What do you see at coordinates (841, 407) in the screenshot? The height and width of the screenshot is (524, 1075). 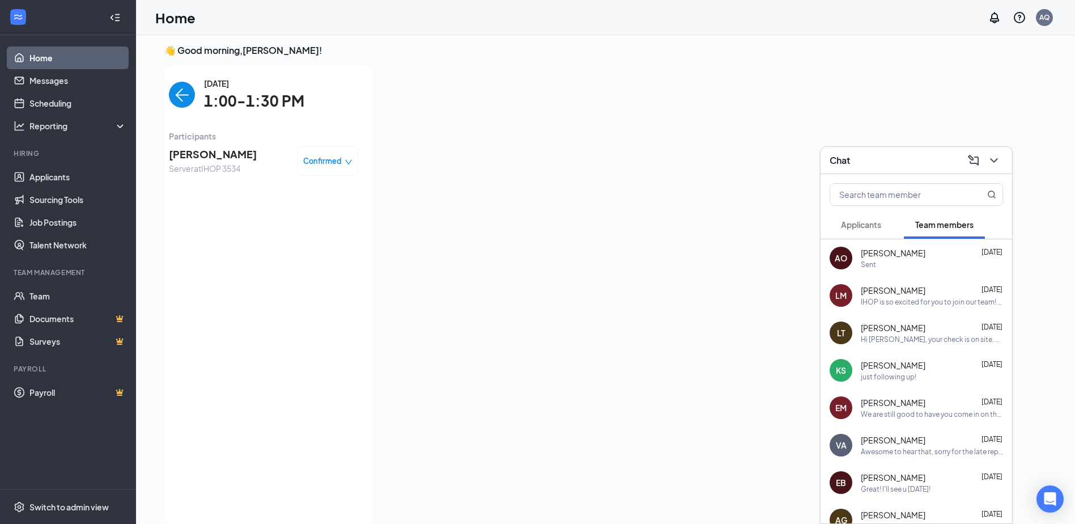 I see `div: EM` at bounding box center [841, 407].